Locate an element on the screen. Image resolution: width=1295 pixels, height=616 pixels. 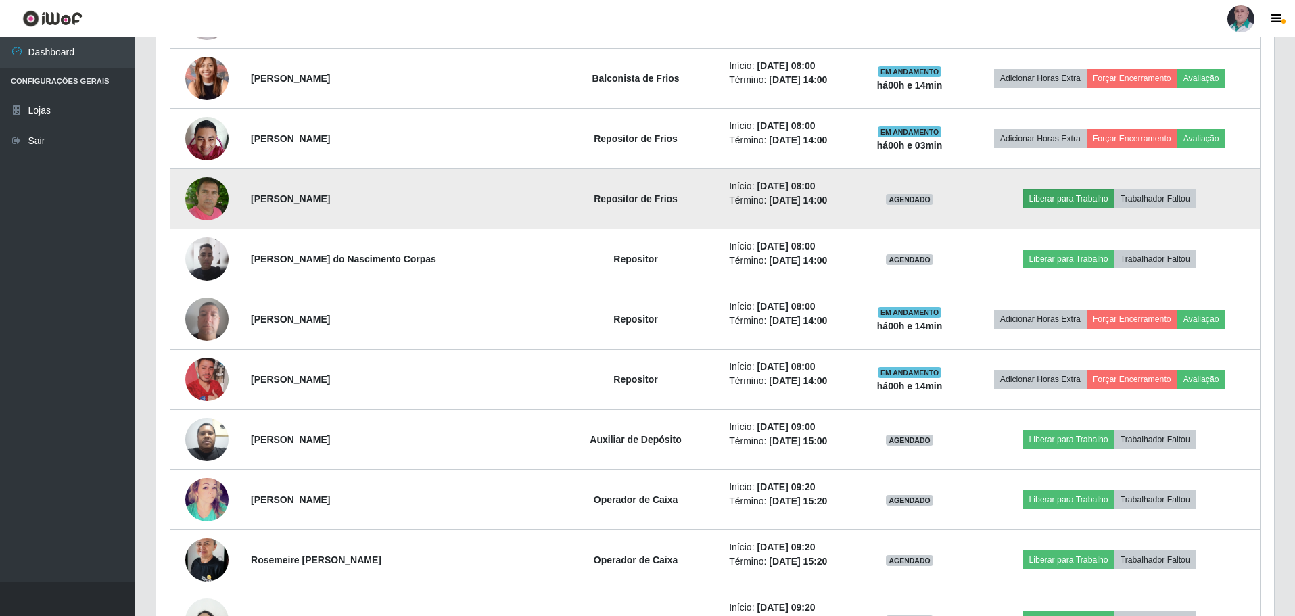
img: 1736953815907.jpeg is located at coordinates (207, 259).